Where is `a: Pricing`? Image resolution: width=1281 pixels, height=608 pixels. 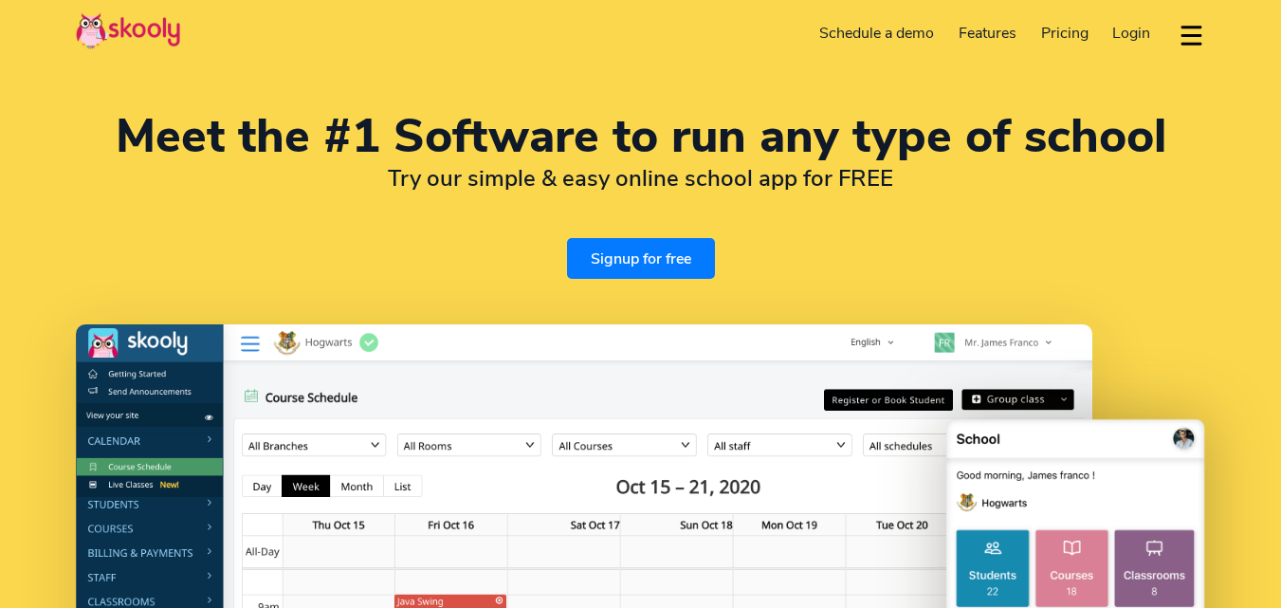
a: Pricing is located at coordinates (1065, 33).